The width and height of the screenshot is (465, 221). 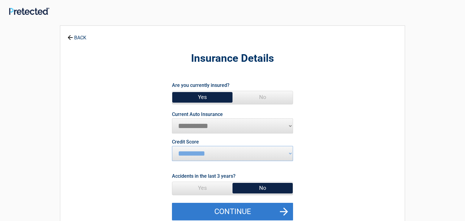 I want to click on label: Credit Score, so click(x=185, y=142).